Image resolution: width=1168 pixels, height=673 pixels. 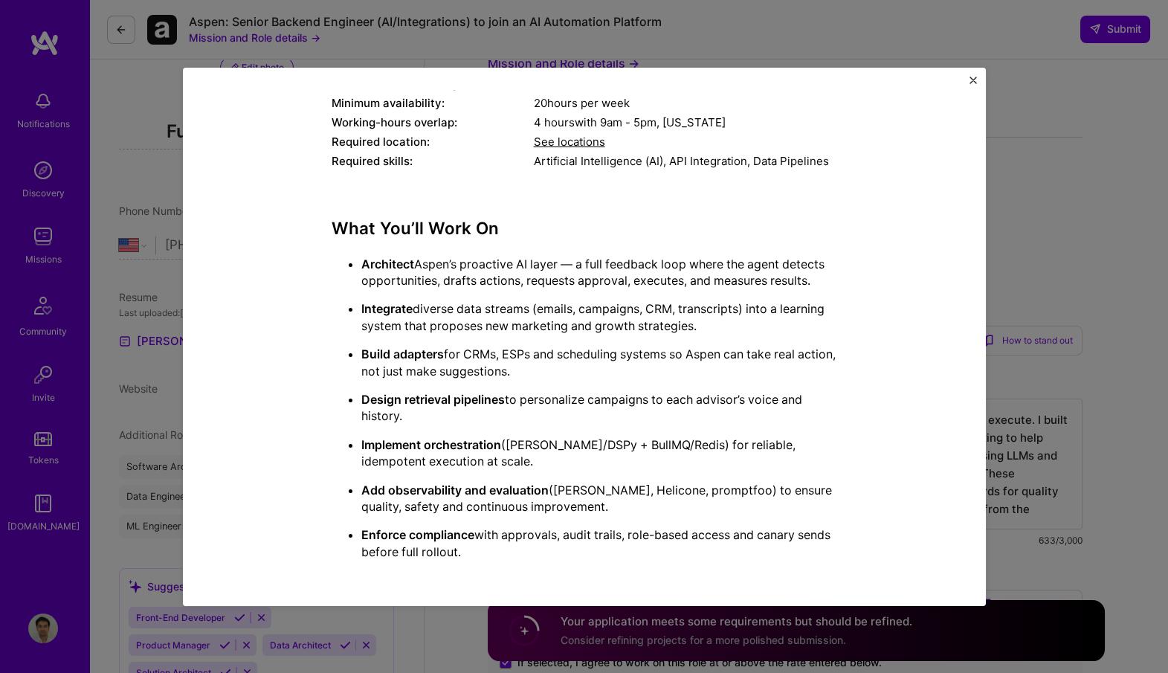 What do you see at coordinates (974, 84) in the screenshot?
I see `button: Close` at bounding box center [974, 84].